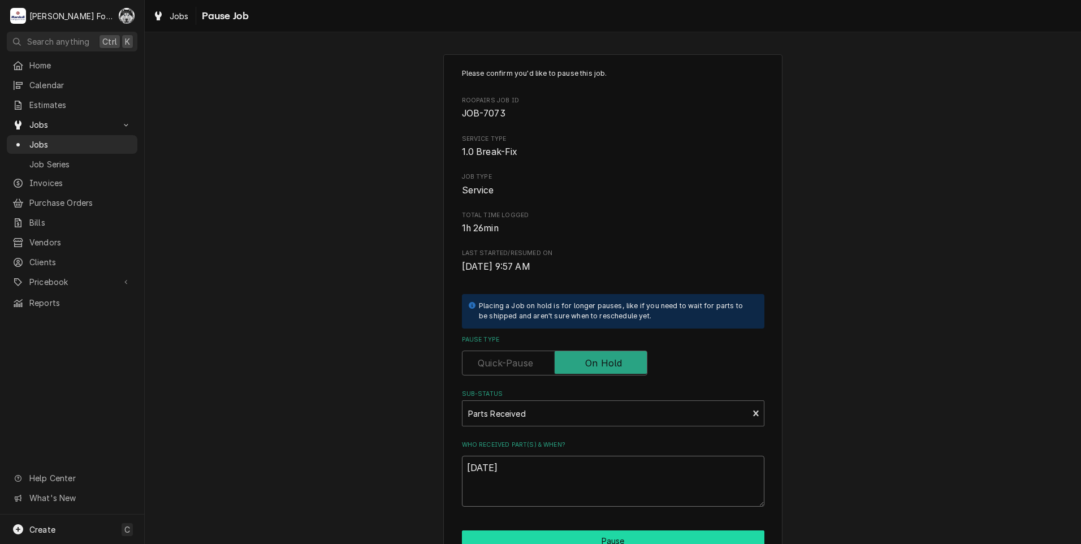 This screenshot has width=1081, height=544. I want to click on a: Vendors, so click(72, 242).